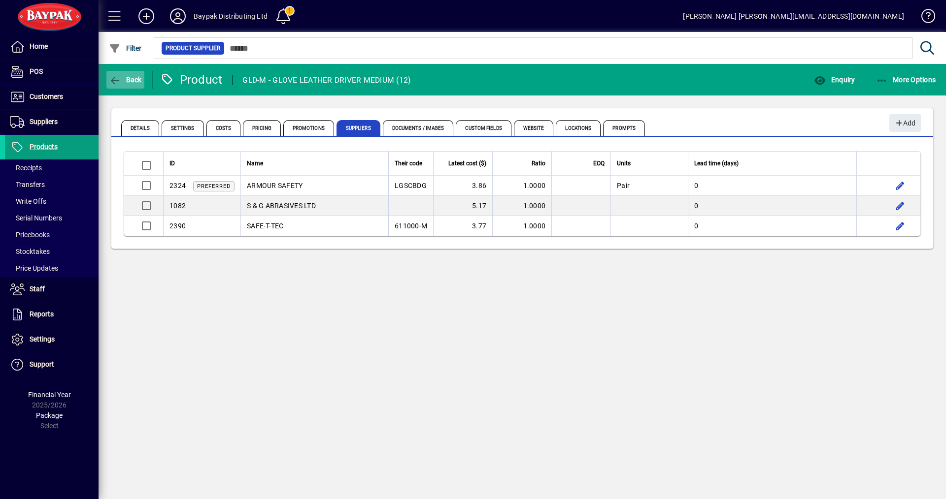  What do you see at coordinates (177, 226) in the screenshot?
I see `div: 2390` at bounding box center [177, 226].